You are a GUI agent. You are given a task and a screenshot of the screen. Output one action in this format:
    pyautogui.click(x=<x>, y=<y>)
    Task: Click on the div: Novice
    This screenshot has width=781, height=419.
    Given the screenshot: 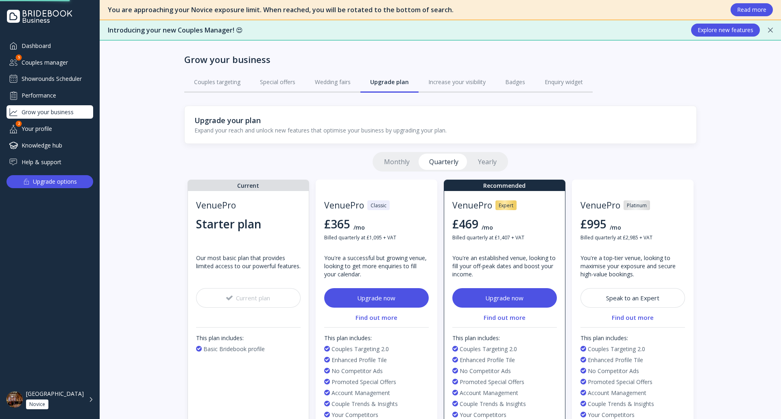 What is the action you would take?
    pyautogui.click(x=37, y=405)
    